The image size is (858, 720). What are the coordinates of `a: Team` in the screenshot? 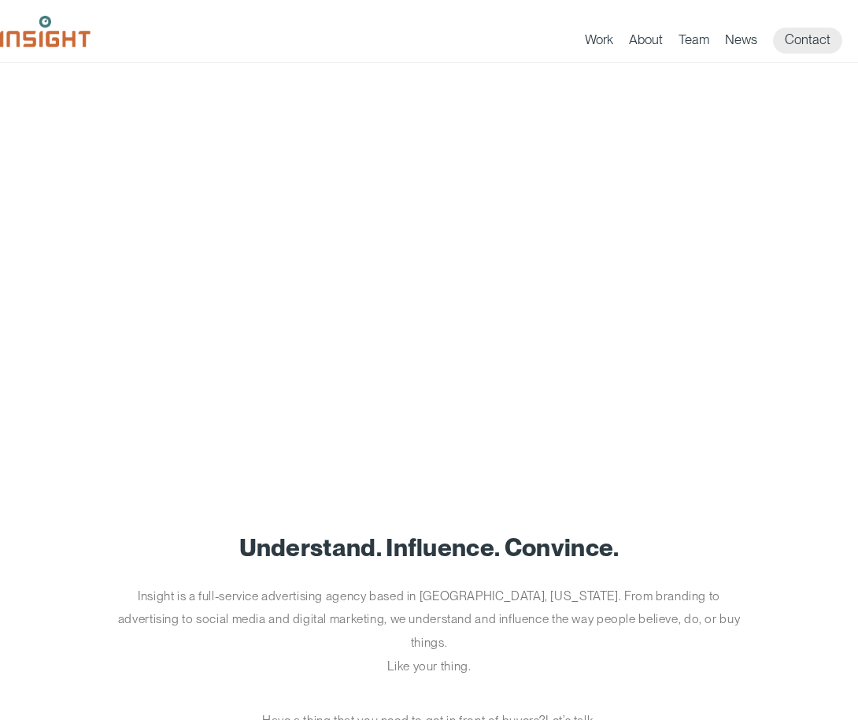 It's located at (694, 43).